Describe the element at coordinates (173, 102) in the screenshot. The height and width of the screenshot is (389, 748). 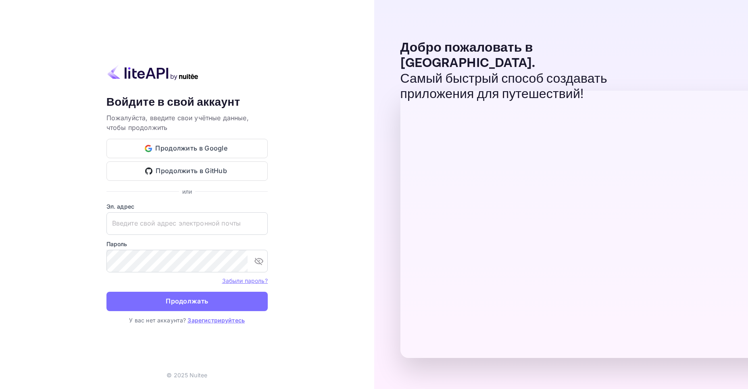
I see `ya-tr-span: Войдите в свой аккаунт` at that location.